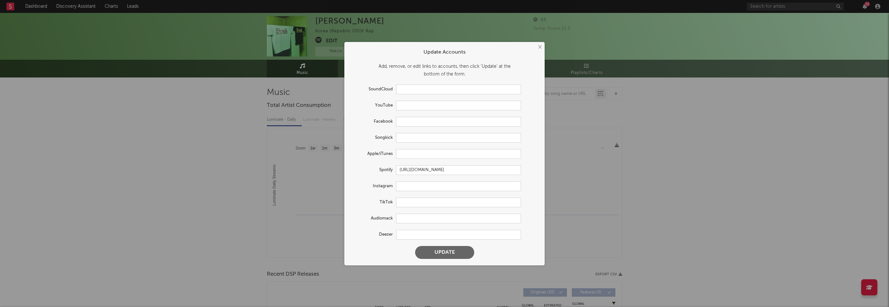 Image resolution: width=889 pixels, height=307 pixels. Describe the element at coordinates (373, 89) in the screenshot. I see `label: SoundCloud` at that location.